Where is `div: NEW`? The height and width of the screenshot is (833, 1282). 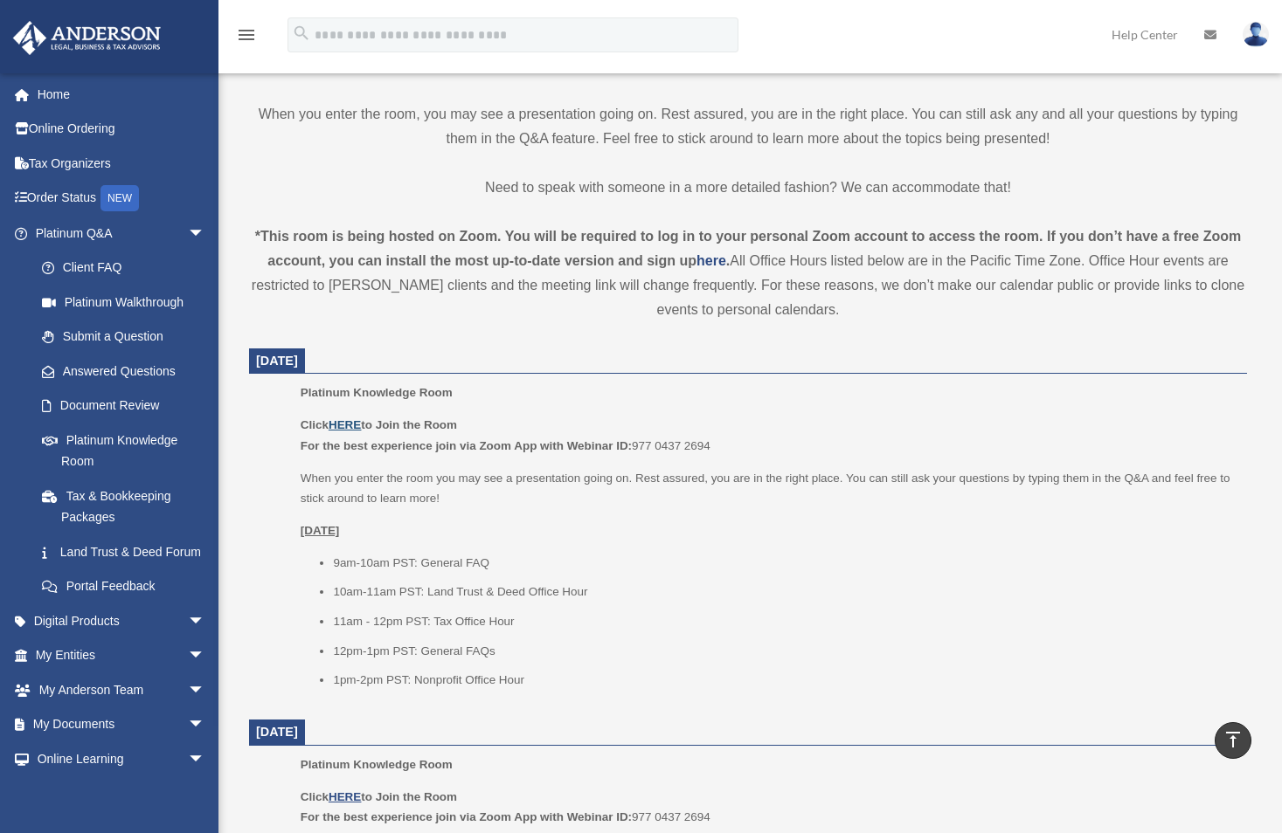 div: NEW is located at coordinates (120, 198).